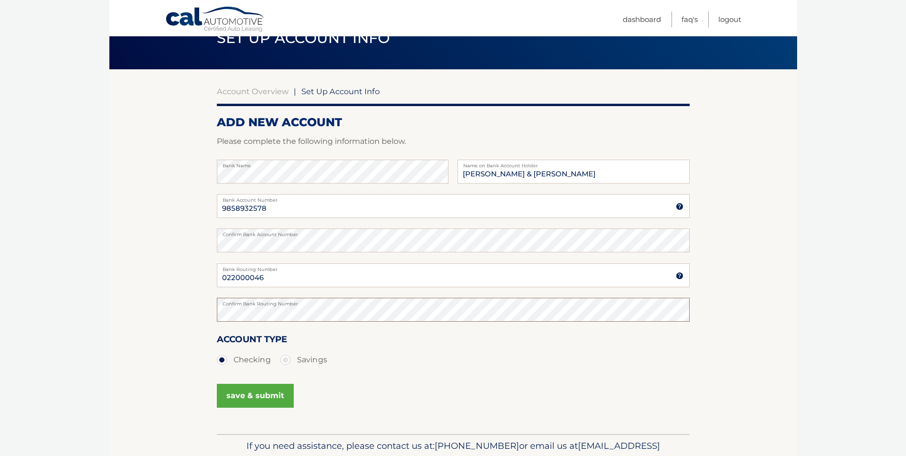  What do you see at coordinates (244, 360) in the screenshot?
I see `label: Checking` at bounding box center [244, 360].